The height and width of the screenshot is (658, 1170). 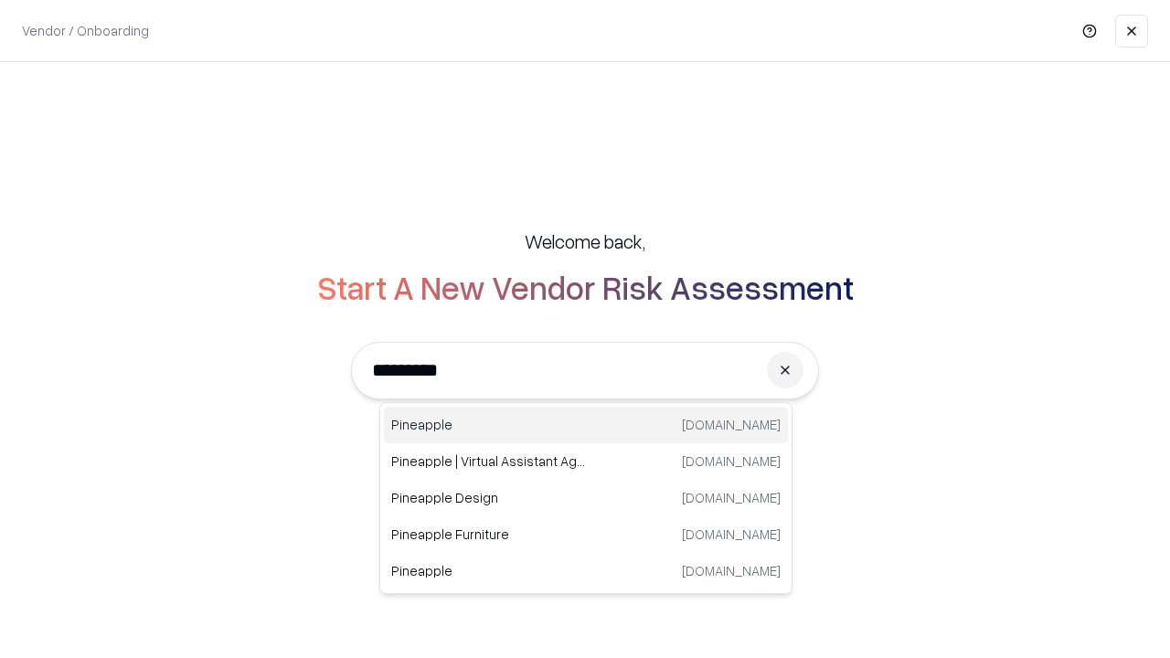 I want to click on h5: Welcome back,, so click(x=585, y=241).